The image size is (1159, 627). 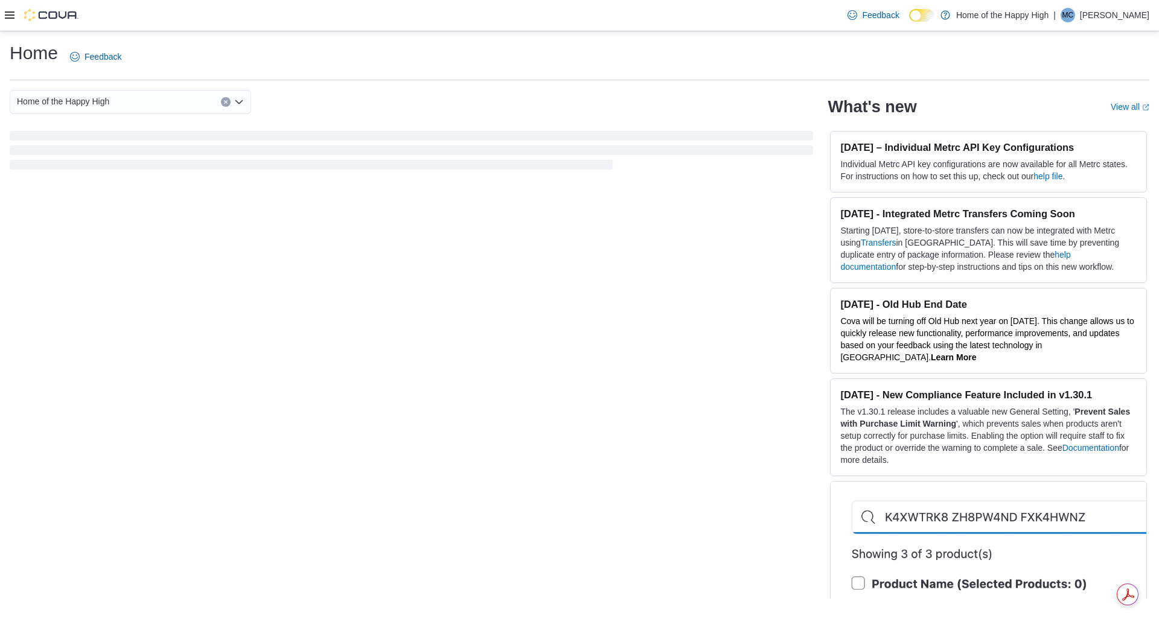 What do you see at coordinates (411, 153) in the screenshot?
I see `span: Loading` at bounding box center [411, 153].